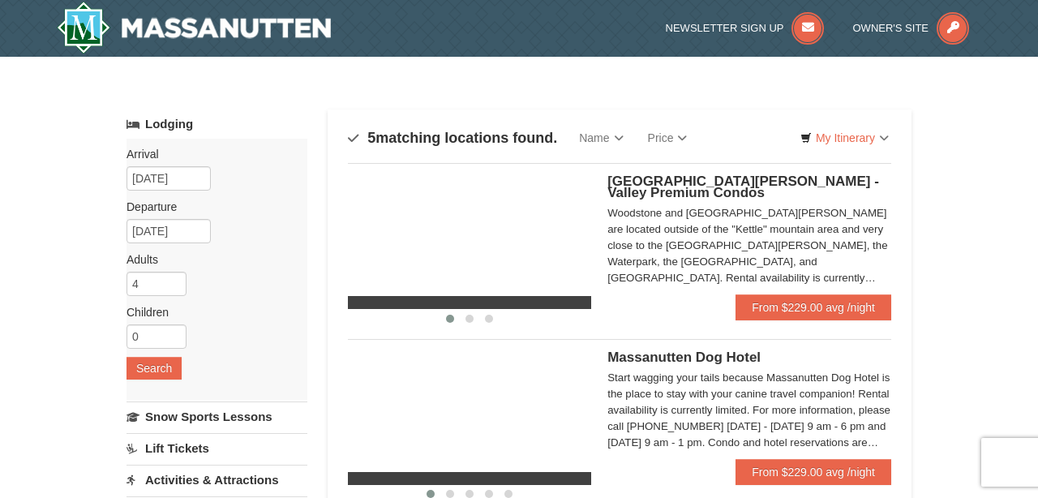 This screenshot has height=498, width=1038. What do you see at coordinates (211, 312) in the screenshot?
I see `label: Children` at bounding box center [211, 312].